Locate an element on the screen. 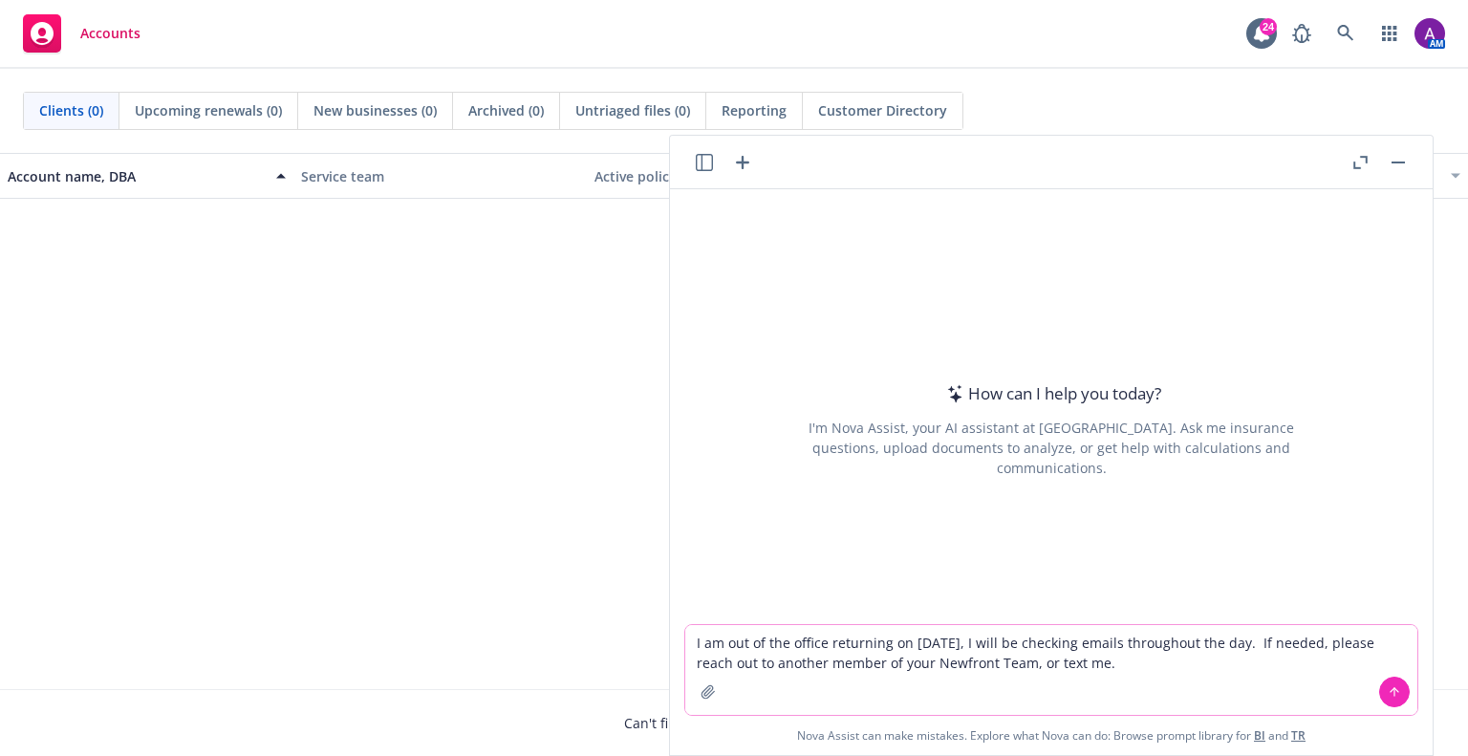 This screenshot has width=1468, height=756. div: Active policies is located at coordinates (733, 176).